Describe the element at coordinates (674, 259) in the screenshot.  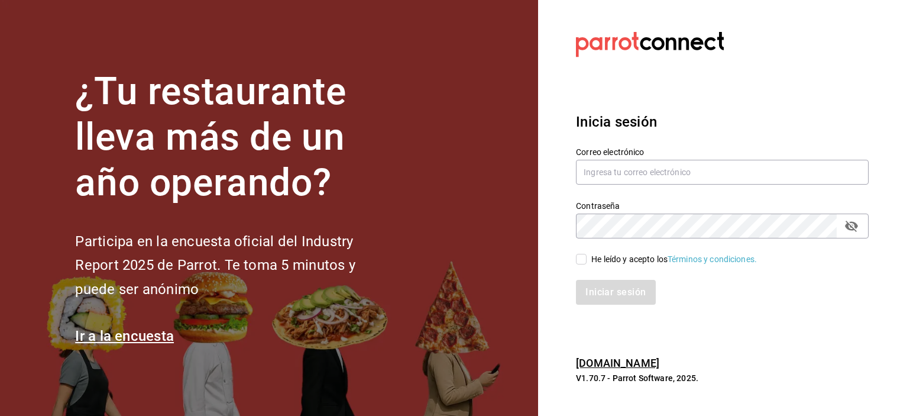
I see `div: He leído y acepto los` at that location.